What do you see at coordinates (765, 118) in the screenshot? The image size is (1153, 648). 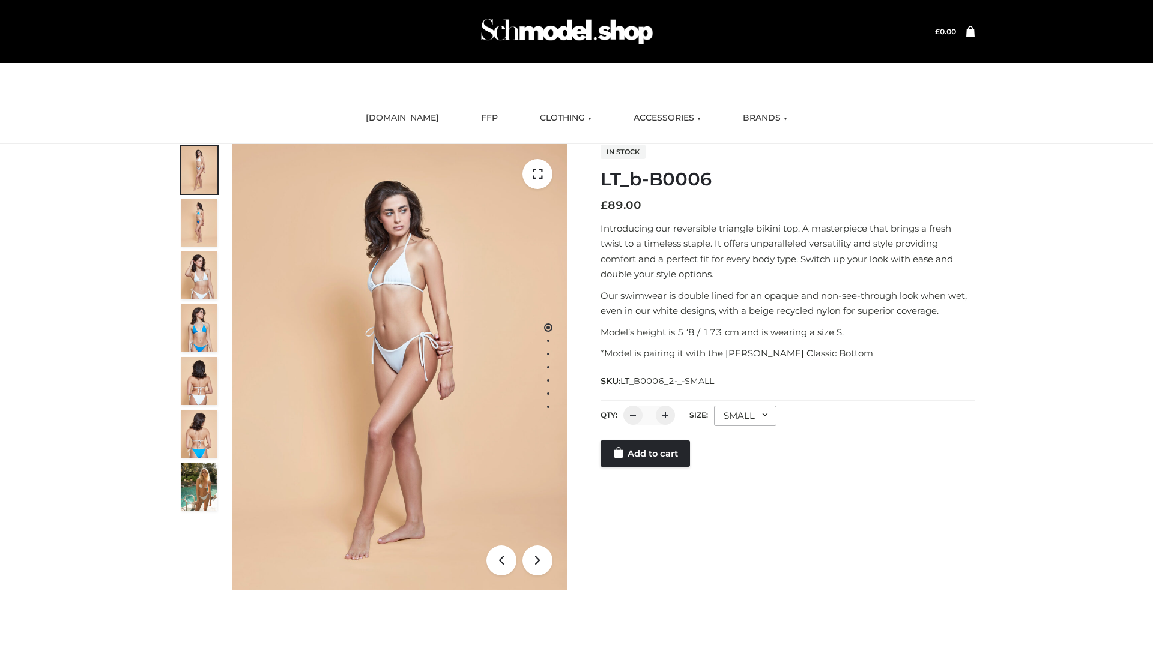 I see `a: BRANDS` at bounding box center [765, 118].